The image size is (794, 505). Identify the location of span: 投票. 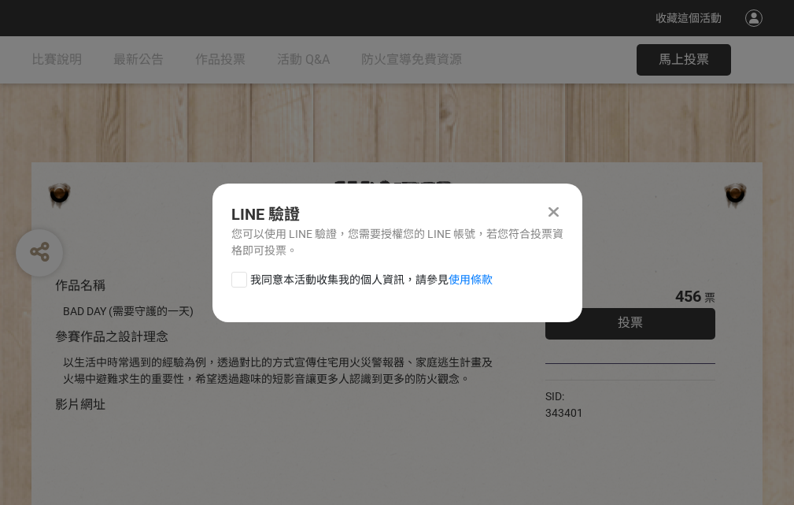
(631, 322).